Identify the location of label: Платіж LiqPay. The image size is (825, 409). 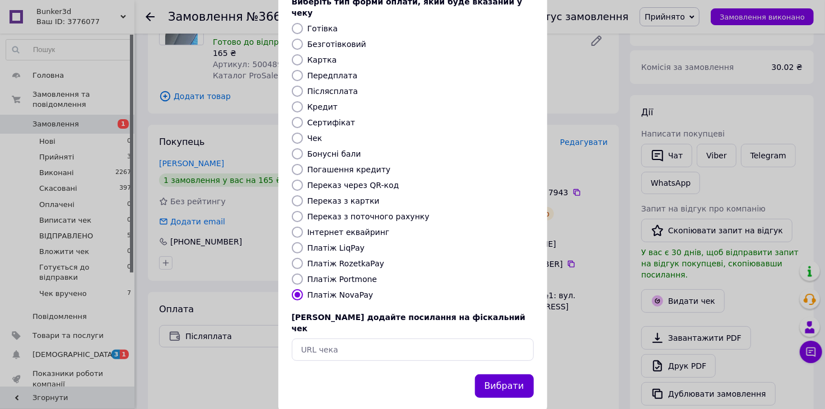
(336, 248).